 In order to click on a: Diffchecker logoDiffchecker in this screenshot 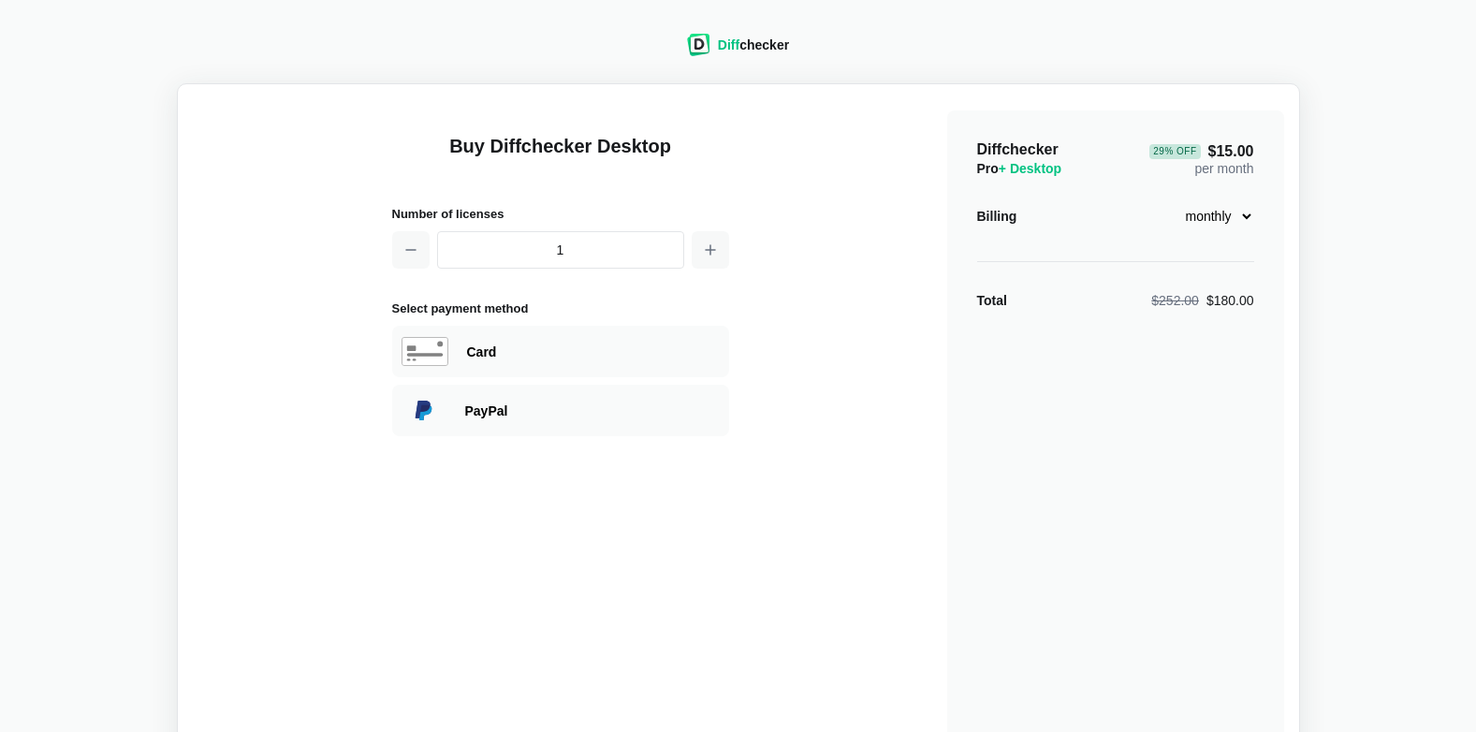, I will do `click(738, 51)`.